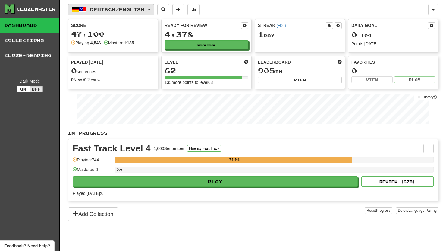 The height and width of the screenshot is (251, 443). What do you see at coordinates (163, 10) in the screenshot?
I see `button: Search sentences` at bounding box center [163, 10].